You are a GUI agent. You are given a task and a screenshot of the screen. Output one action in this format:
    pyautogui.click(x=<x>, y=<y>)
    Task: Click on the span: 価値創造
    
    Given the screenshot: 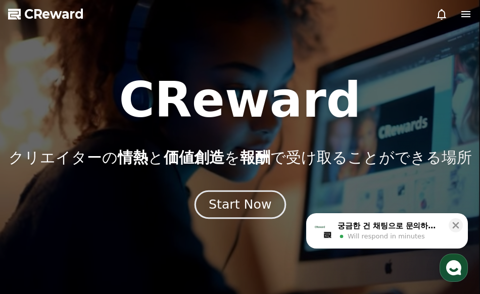 What is the action you would take?
    pyautogui.click(x=194, y=157)
    